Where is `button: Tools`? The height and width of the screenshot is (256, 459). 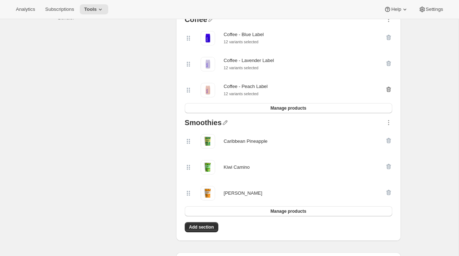 button: Tools is located at coordinates (94, 9).